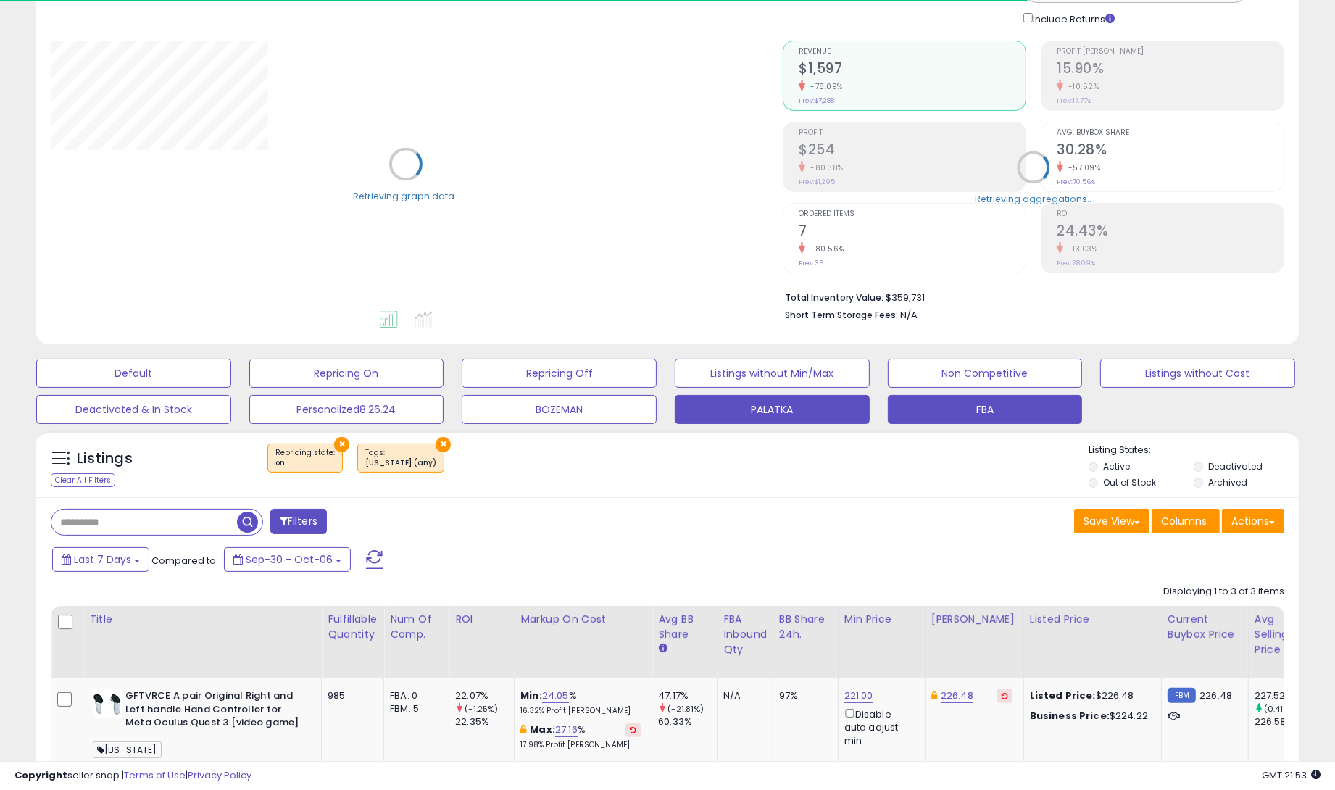 This screenshot has height=790, width=1335. Describe the element at coordinates (401, 458) in the screenshot. I see `span: Tags :` at that location.